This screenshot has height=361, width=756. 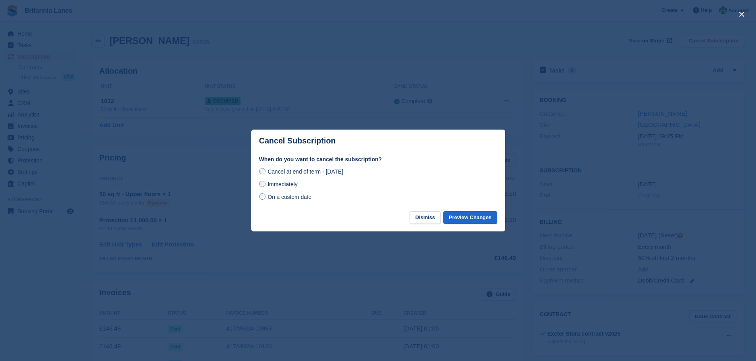 I want to click on label: When do you want to cancel the subscription?, so click(x=378, y=159).